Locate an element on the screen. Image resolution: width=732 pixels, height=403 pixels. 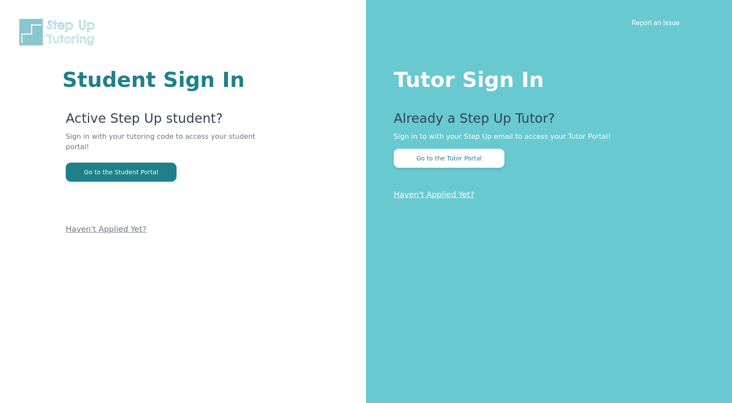
a: Go to the Tutor Portal is located at coordinates (449, 158).